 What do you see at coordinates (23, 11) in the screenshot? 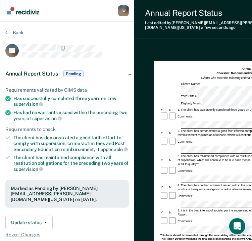
I see `img: Recidiviz` at bounding box center [23, 11].